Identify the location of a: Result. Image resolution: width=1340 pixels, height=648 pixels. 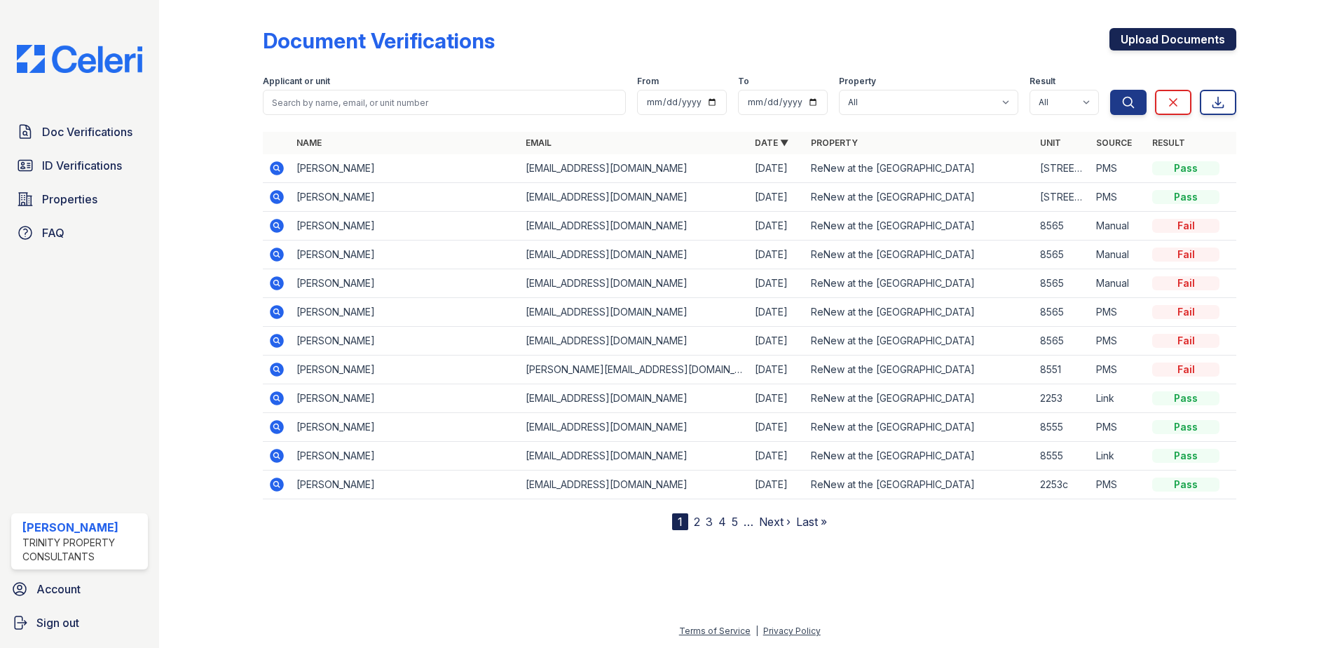
(1168, 142).